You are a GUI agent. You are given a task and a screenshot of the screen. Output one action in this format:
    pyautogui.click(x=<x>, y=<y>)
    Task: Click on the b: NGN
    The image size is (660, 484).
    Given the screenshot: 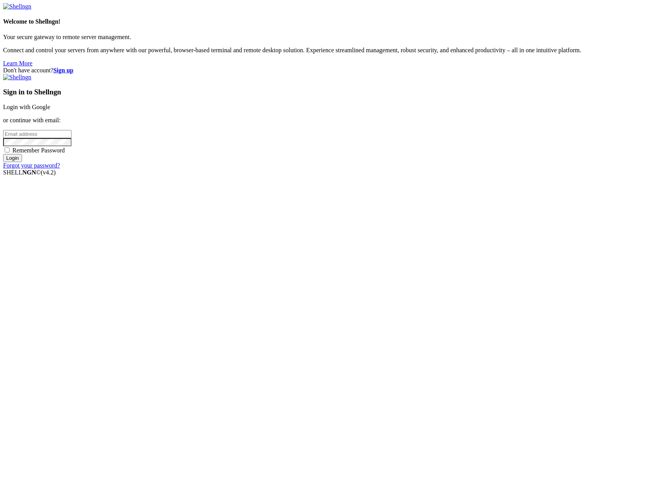 What is the action you would take?
    pyautogui.click(x=29, y=172)
    